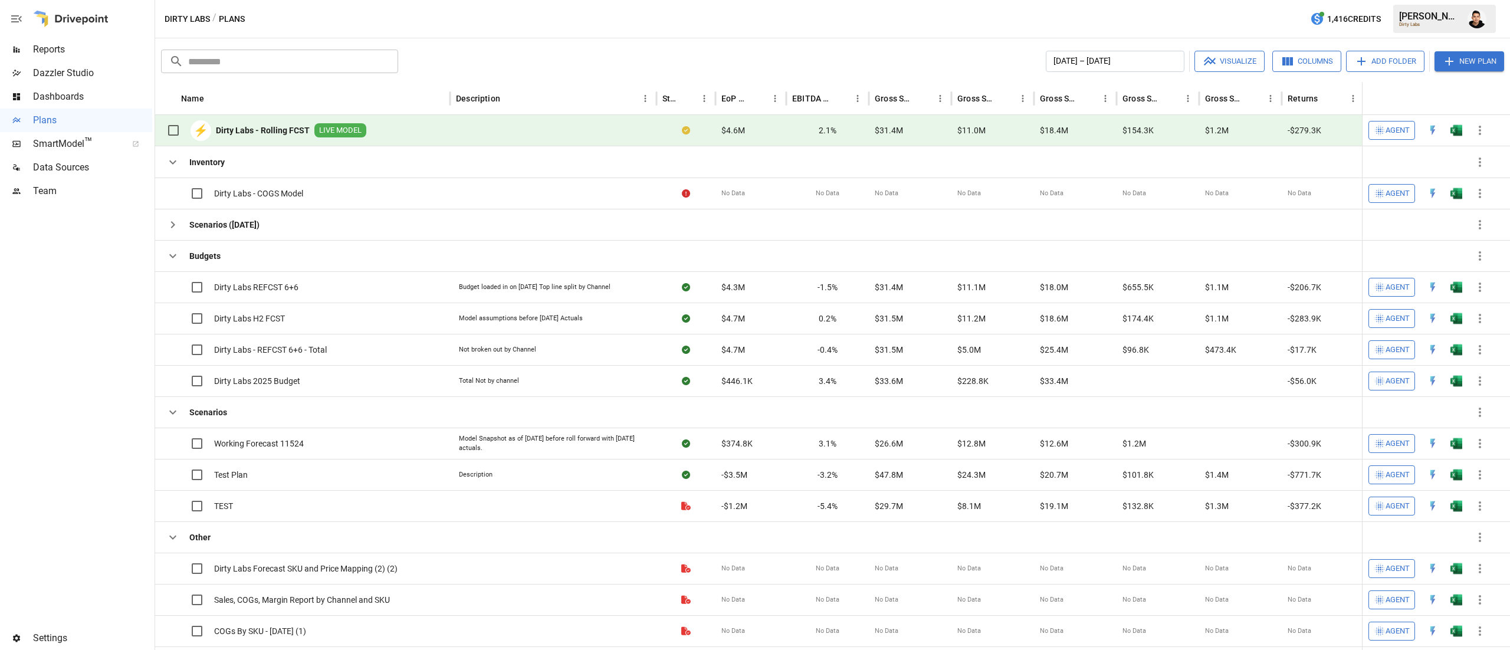 Image resolution: width=1510 pixels, height=650 pixels. Describe the element at coordinates (93, 167) in the screenshot. I see `span: Data Sources` at that location.